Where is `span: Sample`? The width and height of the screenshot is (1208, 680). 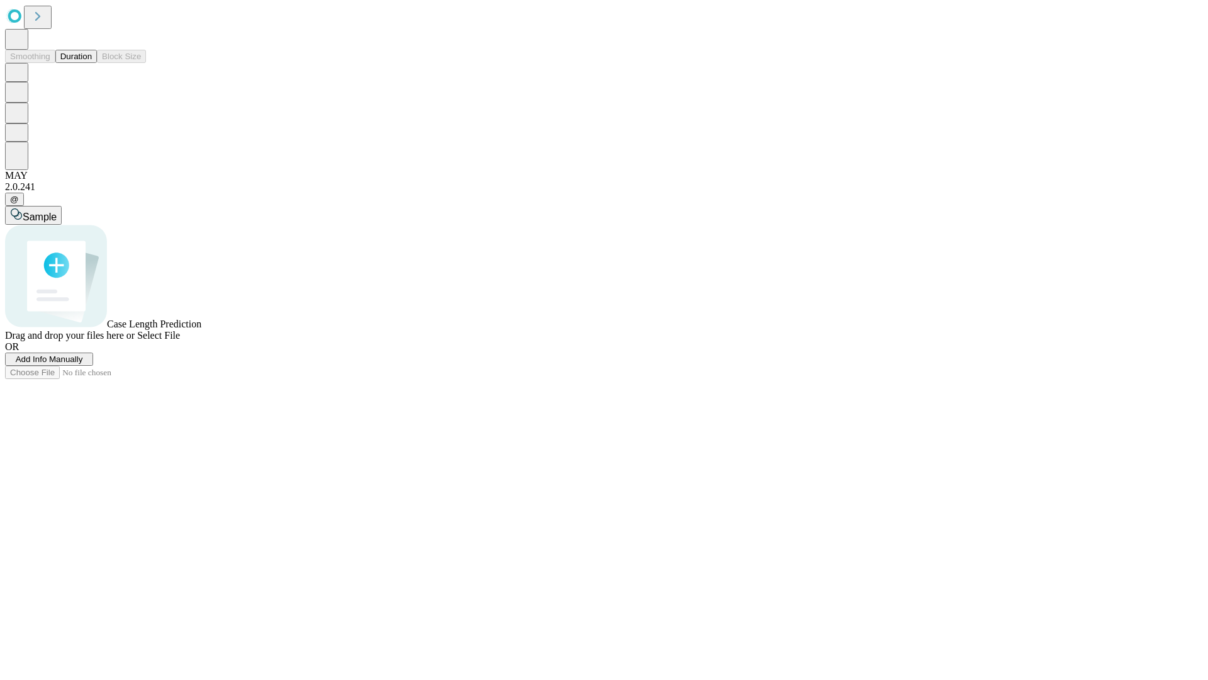 span: Sample is located at coordinates (40, 217).